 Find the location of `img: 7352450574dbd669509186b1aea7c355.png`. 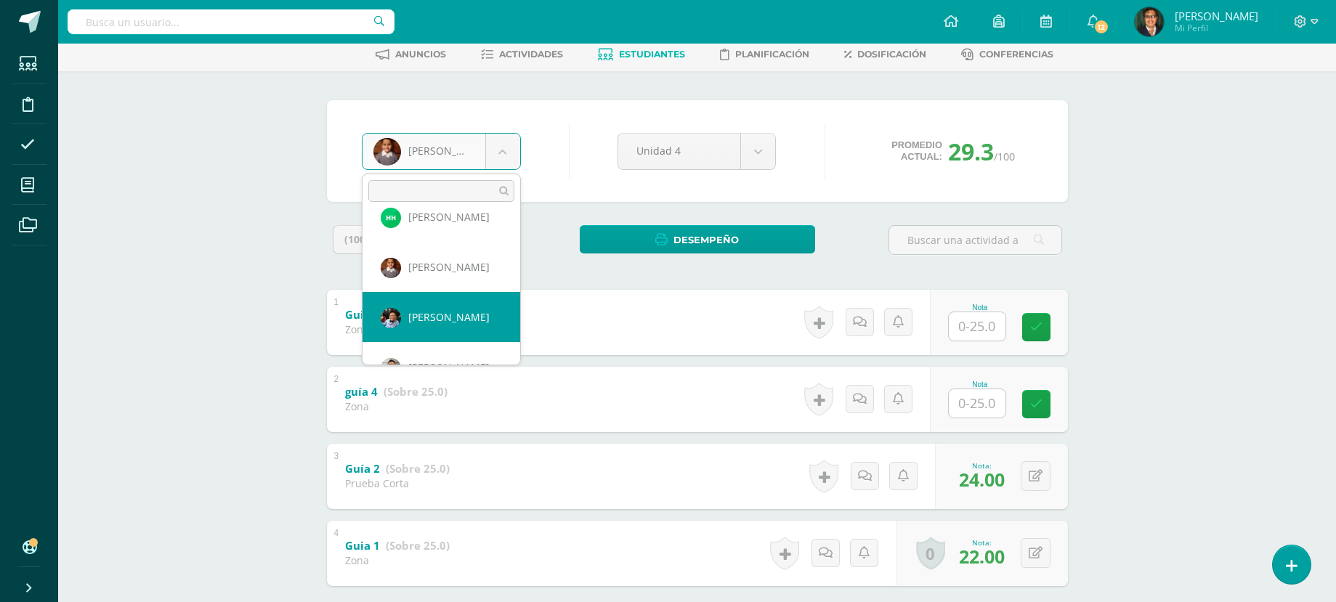

img: 7352450574dbd669509186b1aea7c355.png is located at coordinates (391, 318).